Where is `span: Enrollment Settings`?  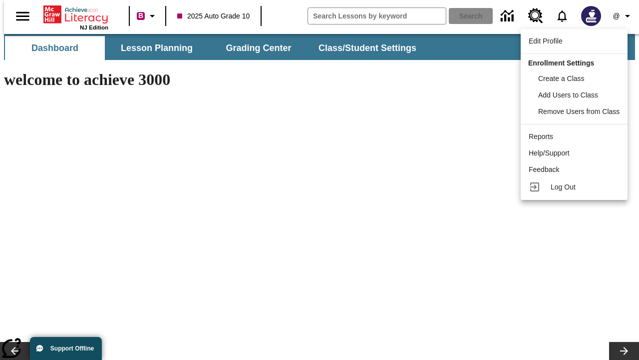
span: Enrollment Settings is located at coordinates (561, 63).